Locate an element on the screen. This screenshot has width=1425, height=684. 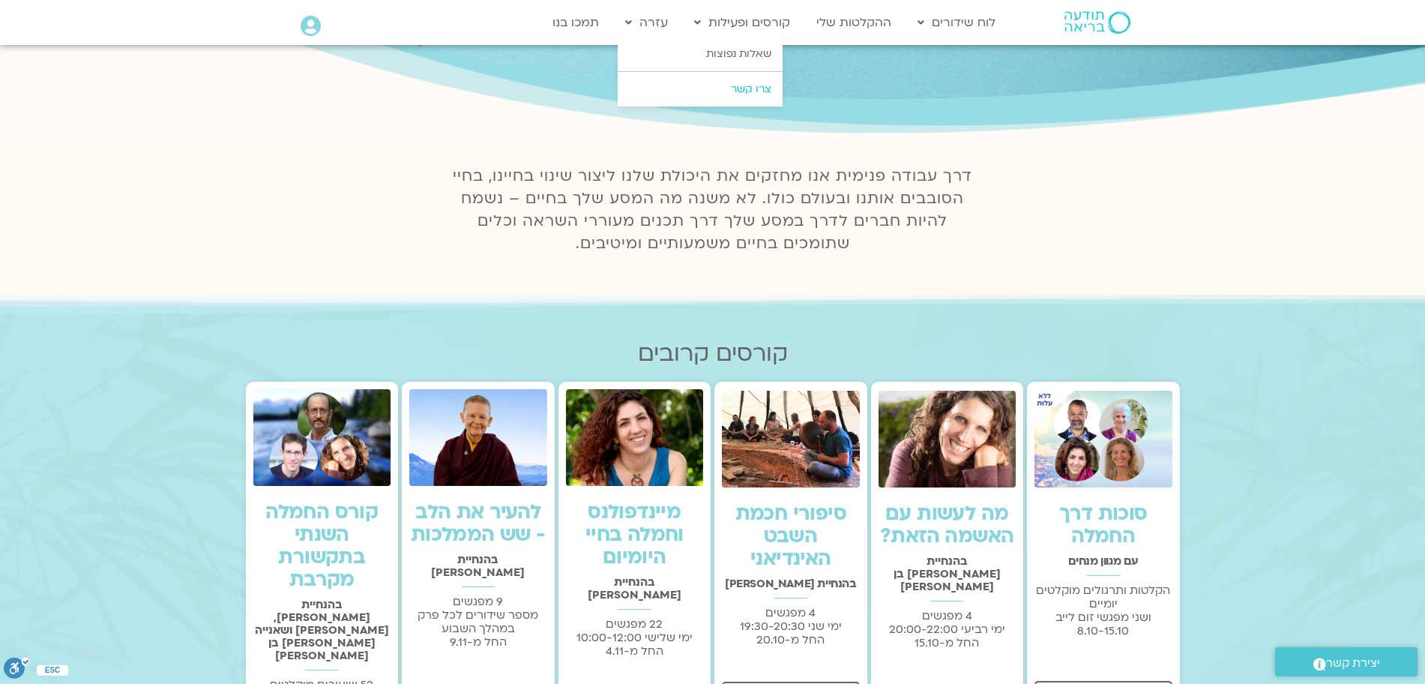
a: עזרה is located at coordinates (646, 22).